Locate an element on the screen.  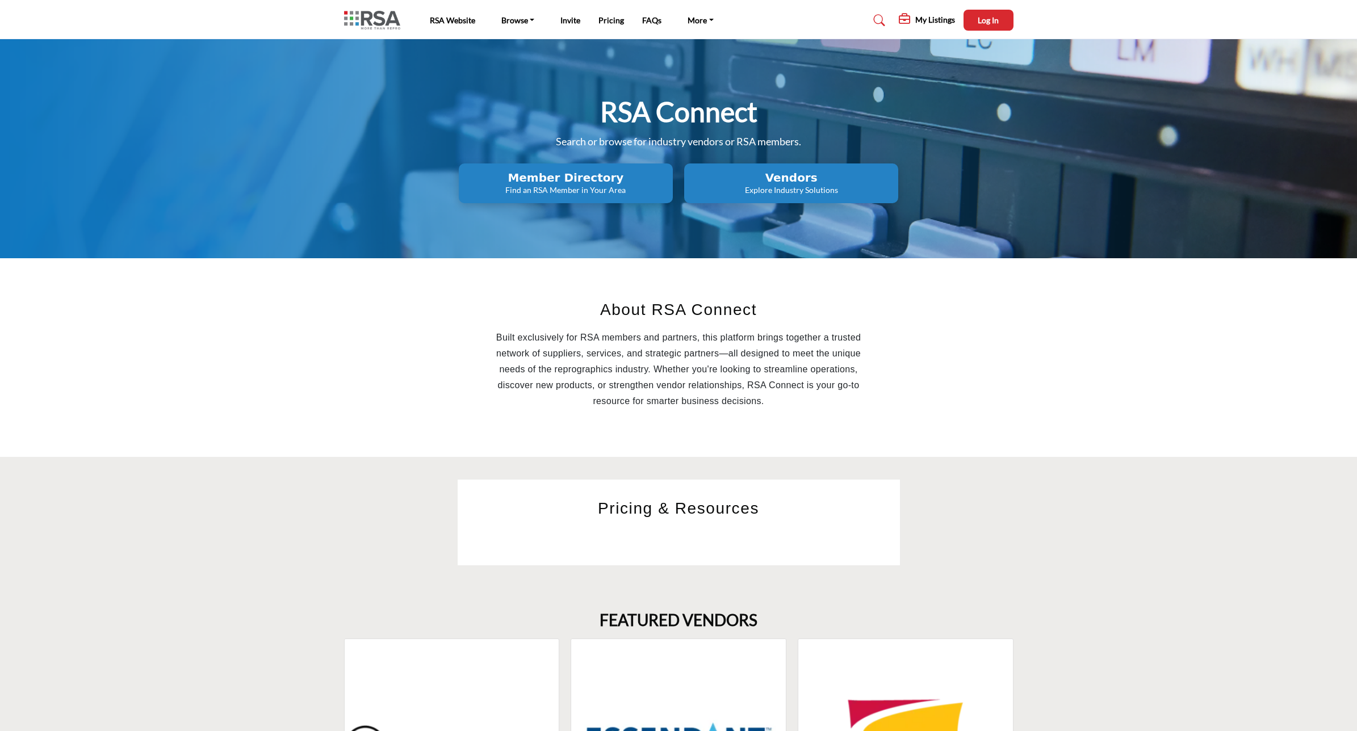
span: Log In is located at coordinates (988, 20).